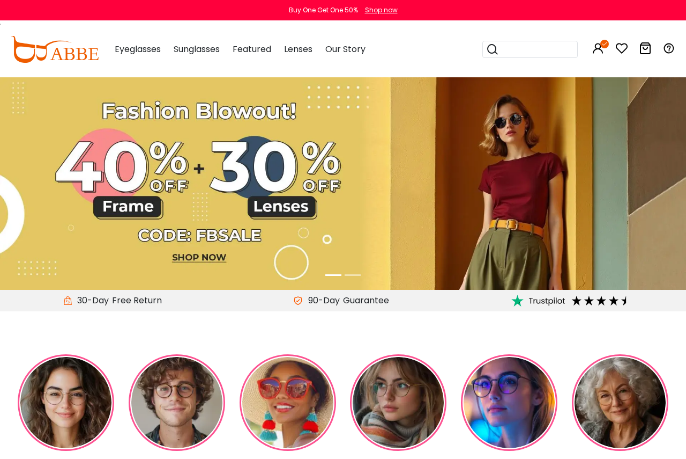  What do you see at coordinates (379, 10) in the screenshot?
I see `a: Shop now` at bounding box center [379, 10].